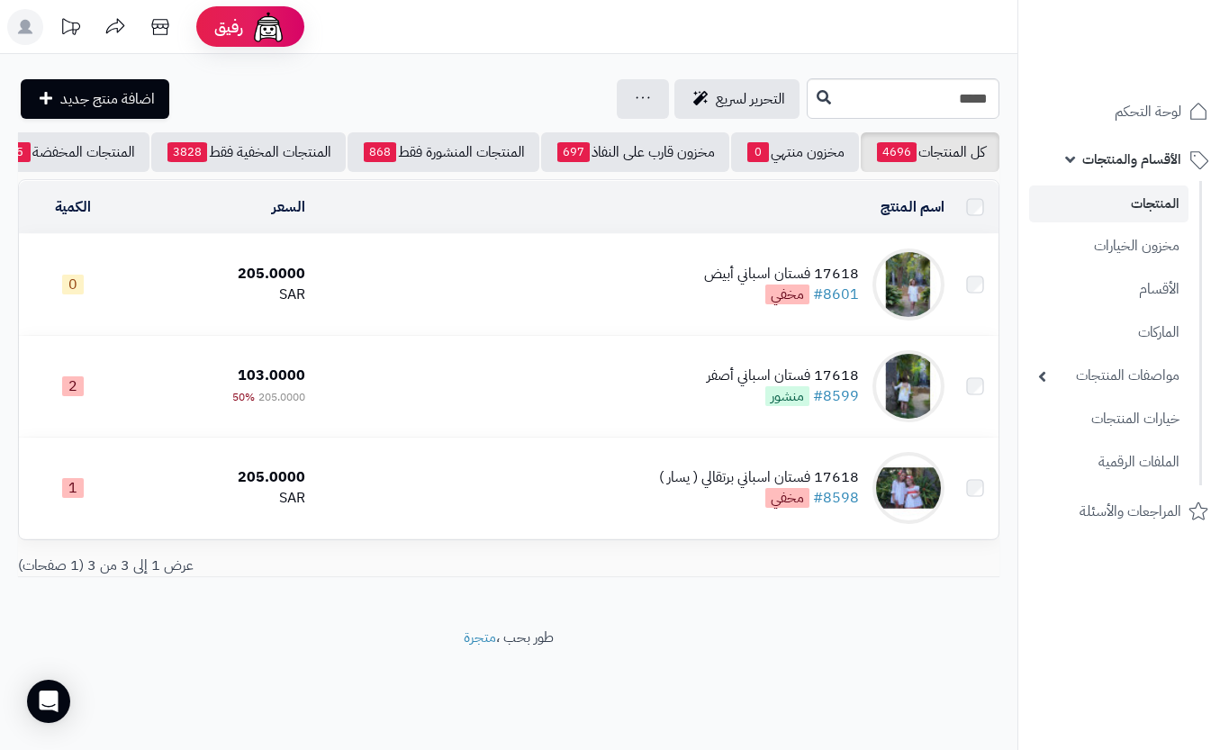 The width and height of the screenshot is (1229, 750). I want to click on a: كل المنتجات4696, so click(930, 152).